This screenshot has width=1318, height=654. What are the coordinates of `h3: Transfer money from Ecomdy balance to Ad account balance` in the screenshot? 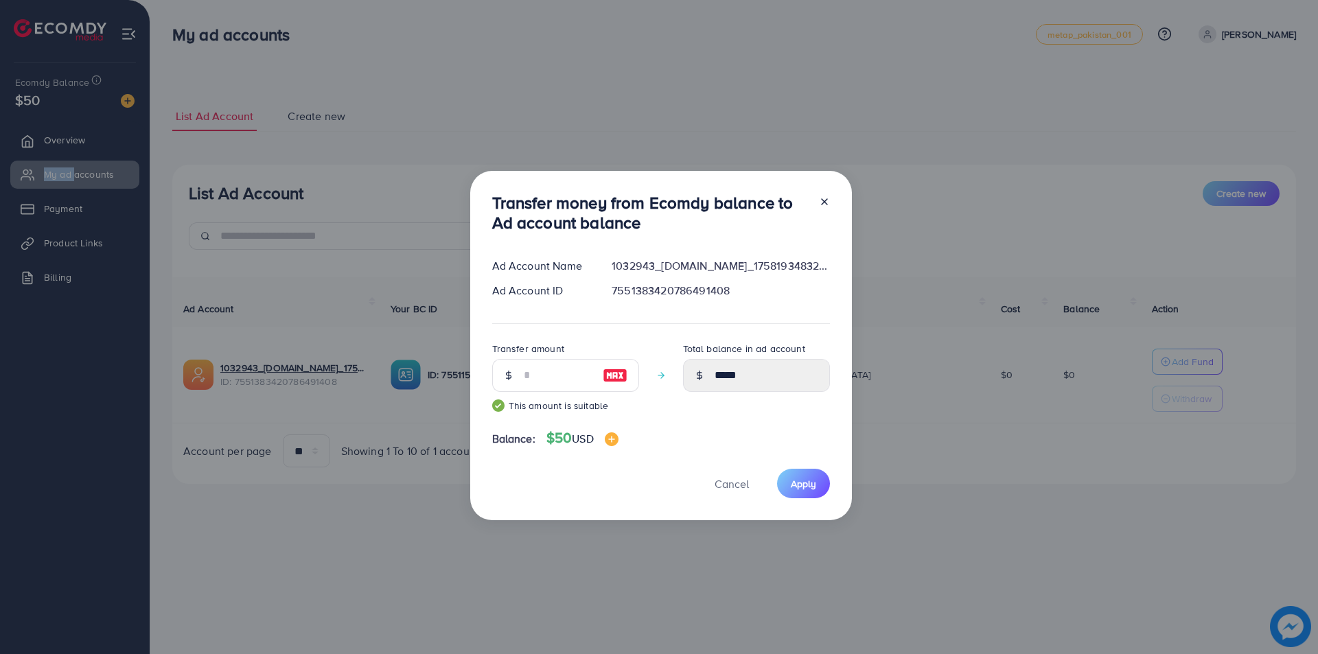 It's located at (650, 213).